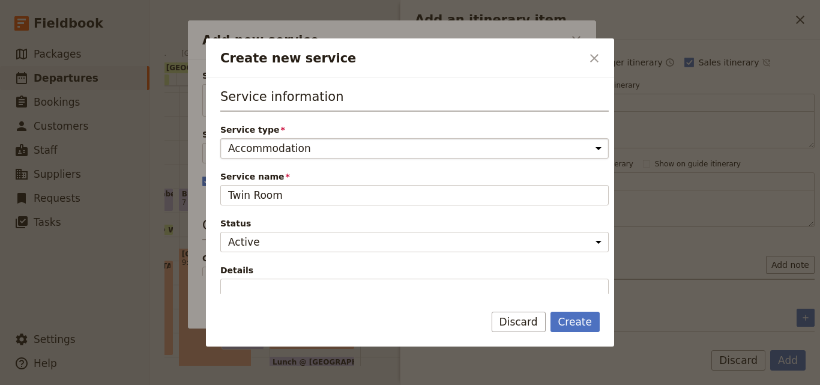 This screenshot has width=820, height=385. Describe the element at coordinates (414, 305) in the screenshot. I see `textarea: Details` at that location.